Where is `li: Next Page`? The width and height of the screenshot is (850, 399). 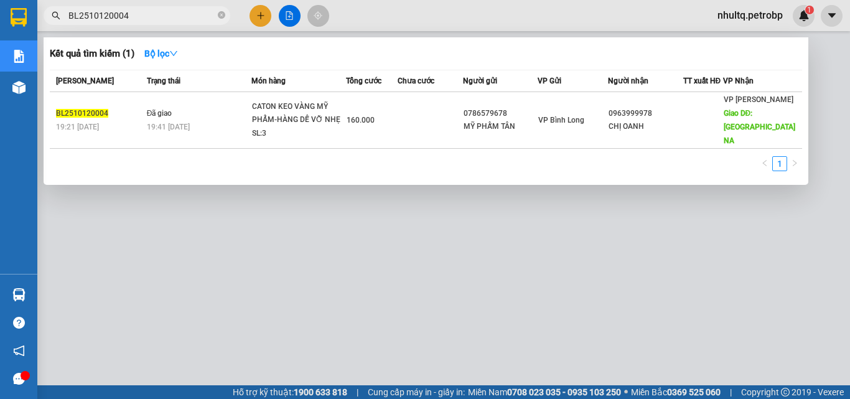
li: Next Page is located at coordinates (795, 164).